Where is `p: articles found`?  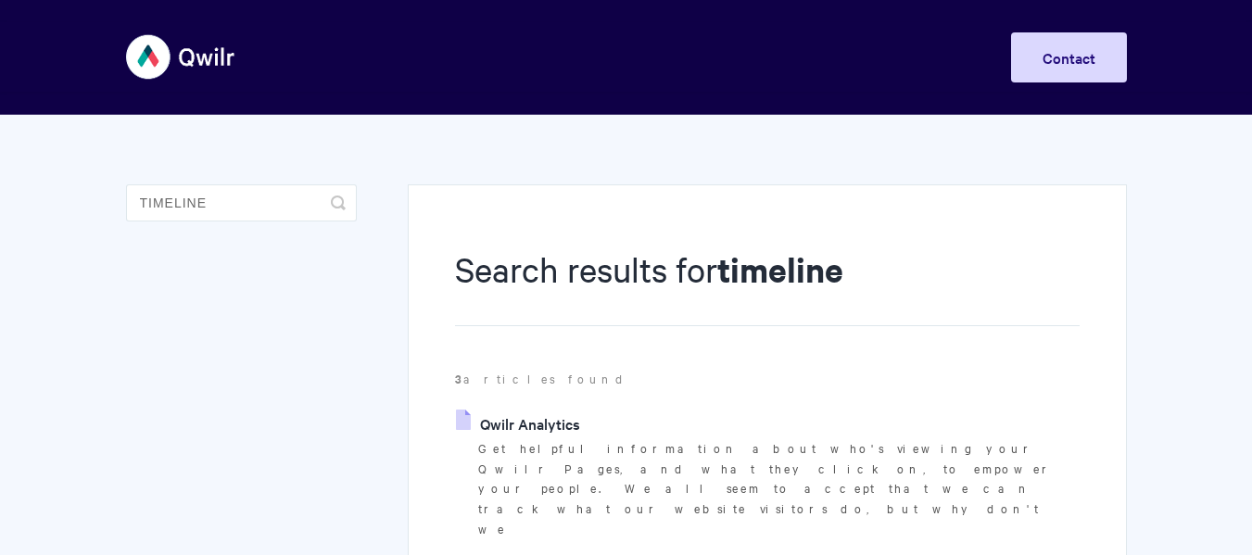 p: articles found is located at coordinates (766, 379).